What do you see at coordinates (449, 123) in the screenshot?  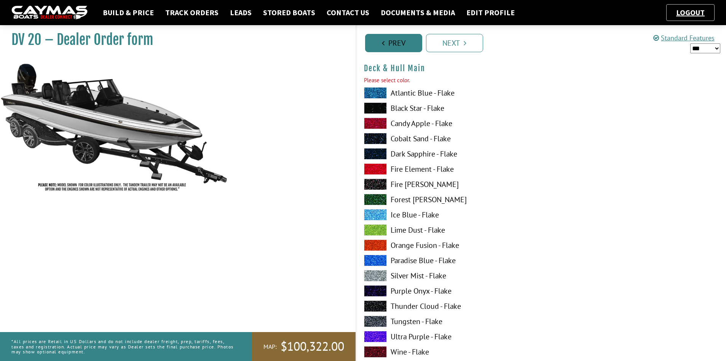 I see `label: Candy Apple - Flake` at bounding box center [449, 123].